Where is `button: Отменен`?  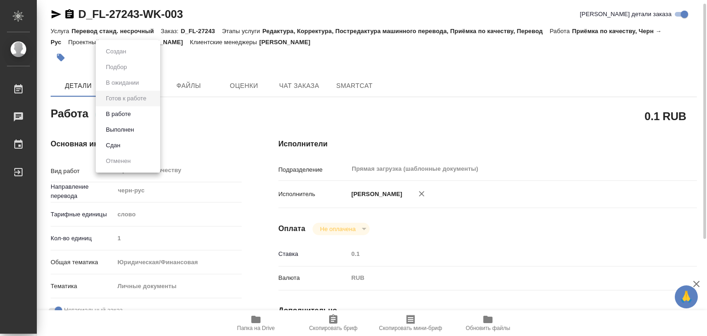 button: Отменен is located at coordinates (118, 161).